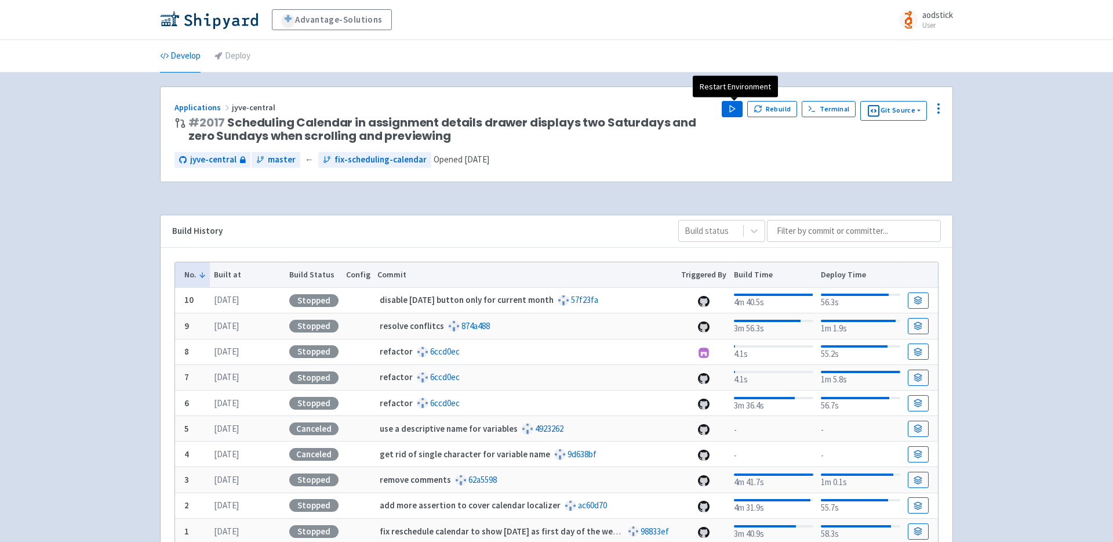 This screenshot has height=542, width=1113. Describe the element at coordinates (187, 453) in the screenshot. I see `b: 4` at that location.